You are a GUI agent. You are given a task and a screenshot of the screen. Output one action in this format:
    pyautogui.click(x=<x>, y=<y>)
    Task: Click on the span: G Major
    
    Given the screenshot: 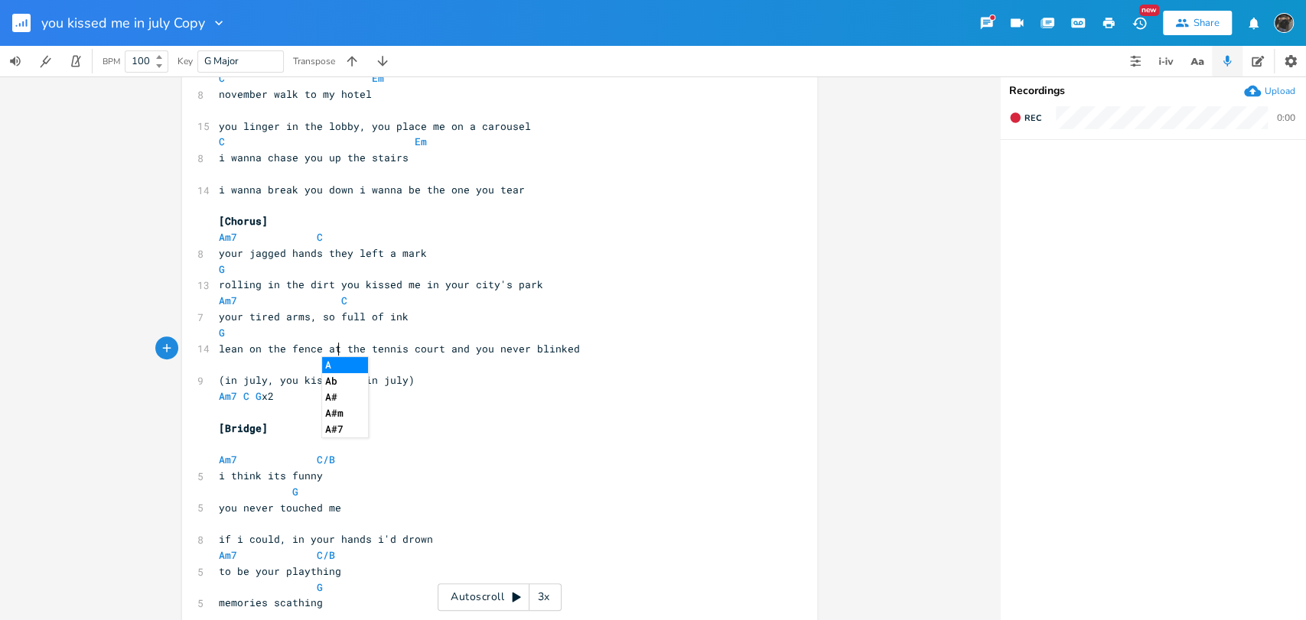 What is the action you would take?
    pyautogui.click(x=221, y=61)
    